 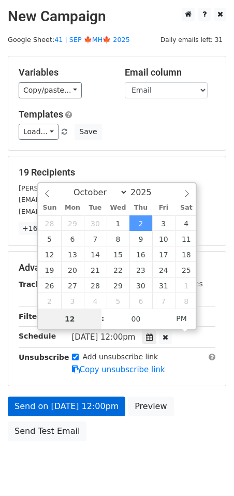 What do you see at coordinates (95, 223) in the screenshot?
I see `span: September 30, 2025` at bounding box center [95, 223].